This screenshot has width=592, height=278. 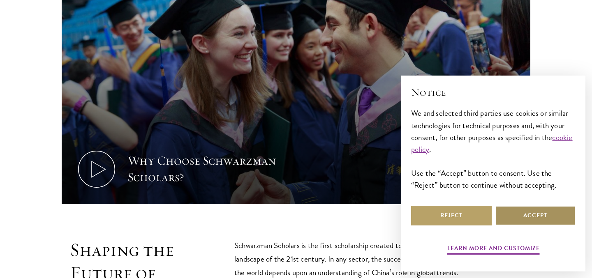 I want to click on button: Accept, so click(x=535, y=216).